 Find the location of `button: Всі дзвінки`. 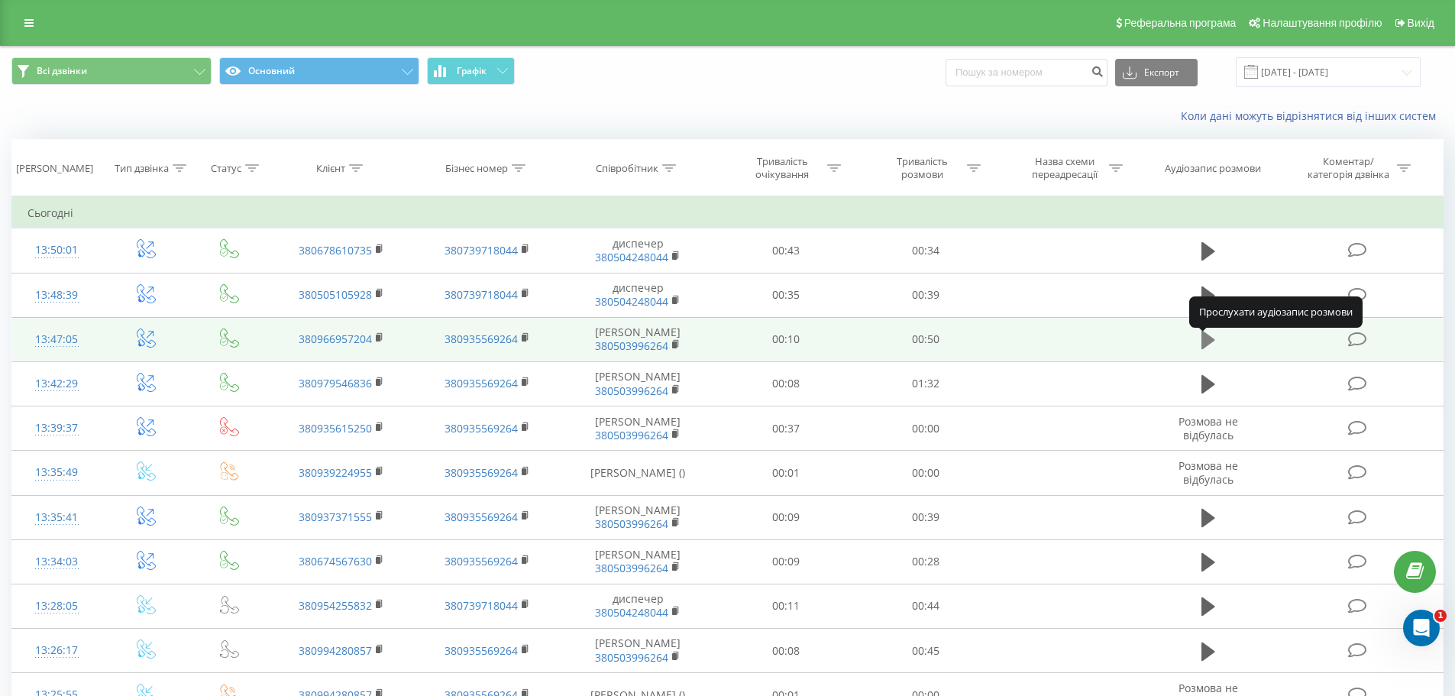

button: Всі дзвінки is located at coordinates (112, 71).